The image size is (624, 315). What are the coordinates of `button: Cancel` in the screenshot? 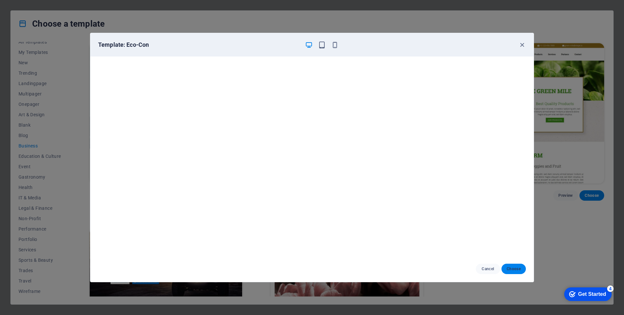 It's located at (488, 269).